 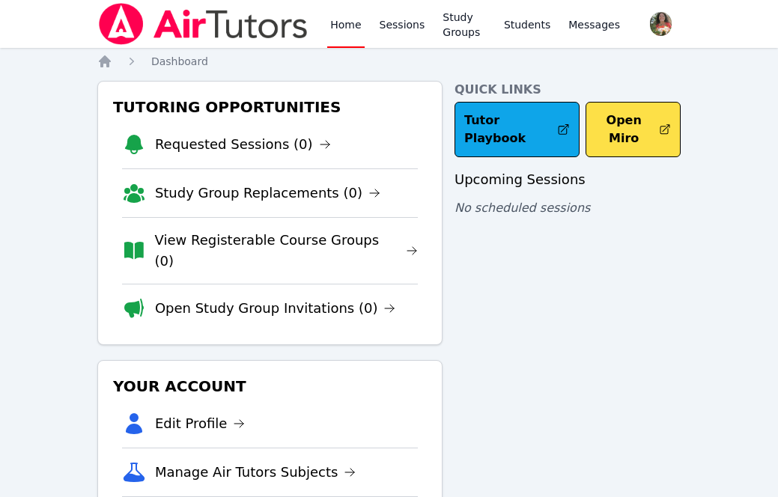 I want to click on a: View Registerable Course Groups (0), so click(x=286, y=251).